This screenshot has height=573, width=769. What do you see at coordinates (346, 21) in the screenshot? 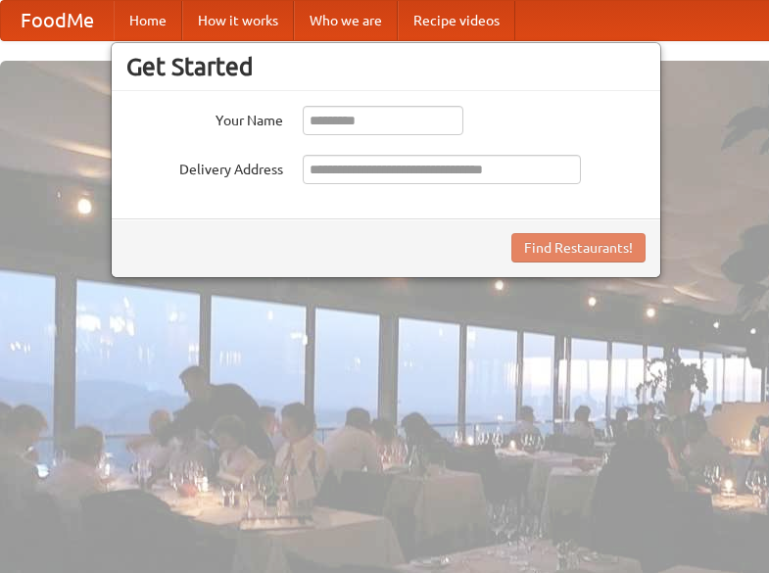
I see `a: Who we are` at bounding box center [346, 21].